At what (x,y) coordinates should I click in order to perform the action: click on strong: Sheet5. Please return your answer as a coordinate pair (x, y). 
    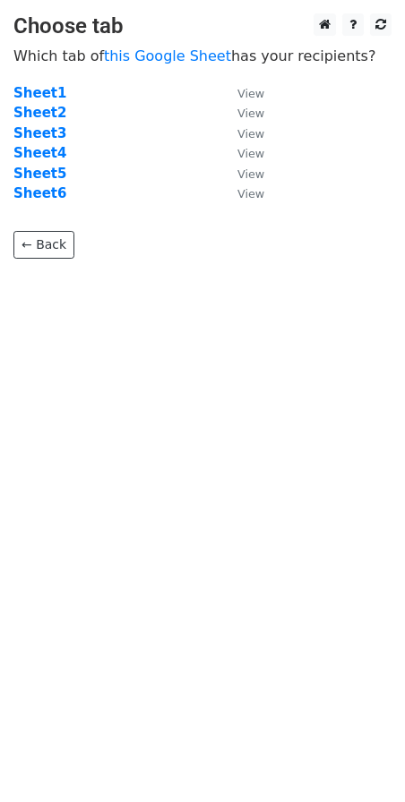
    Looking at the image, I should click on (39, 174).